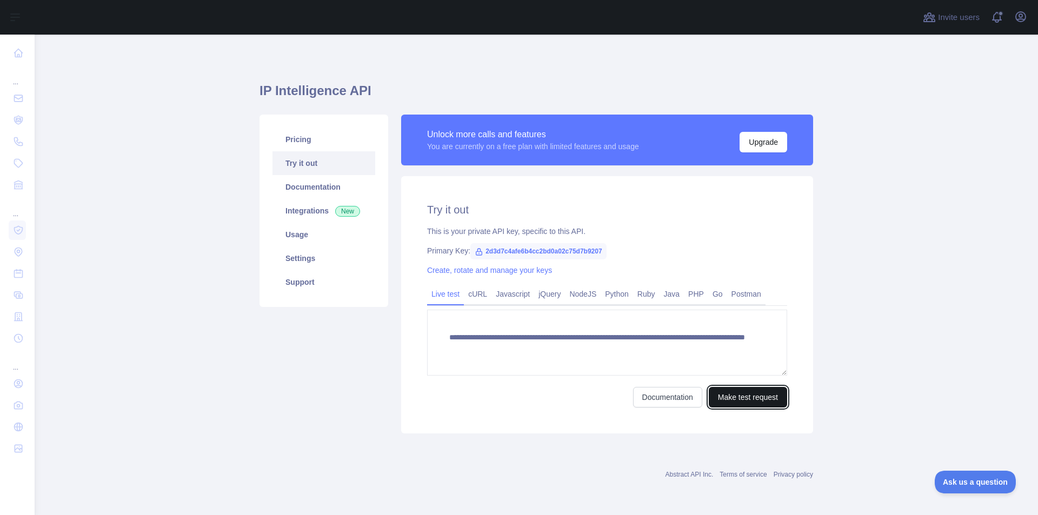 The width and height of the screenshot is (1038, 515). I want to click on a: Pricing, so click(324, 140).